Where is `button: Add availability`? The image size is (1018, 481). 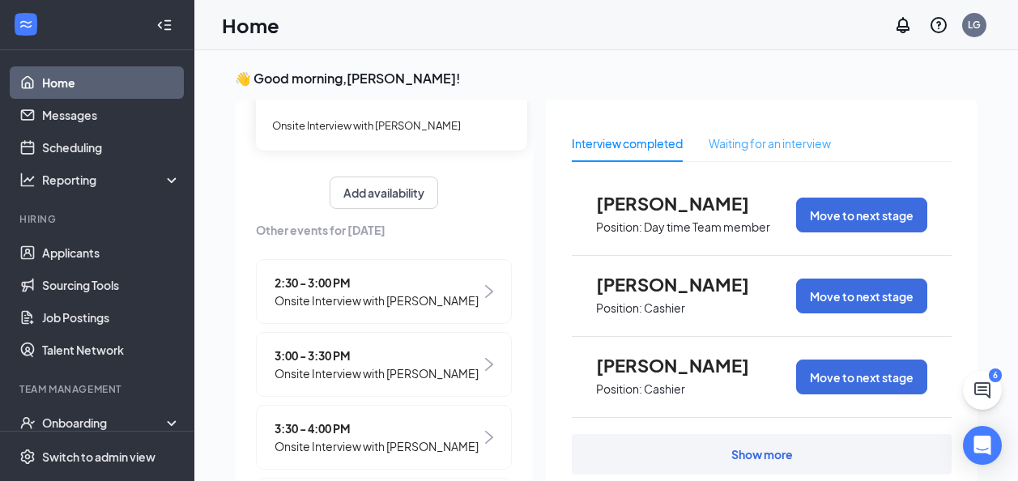 button: Add availability is located at coordinates (384, 193).